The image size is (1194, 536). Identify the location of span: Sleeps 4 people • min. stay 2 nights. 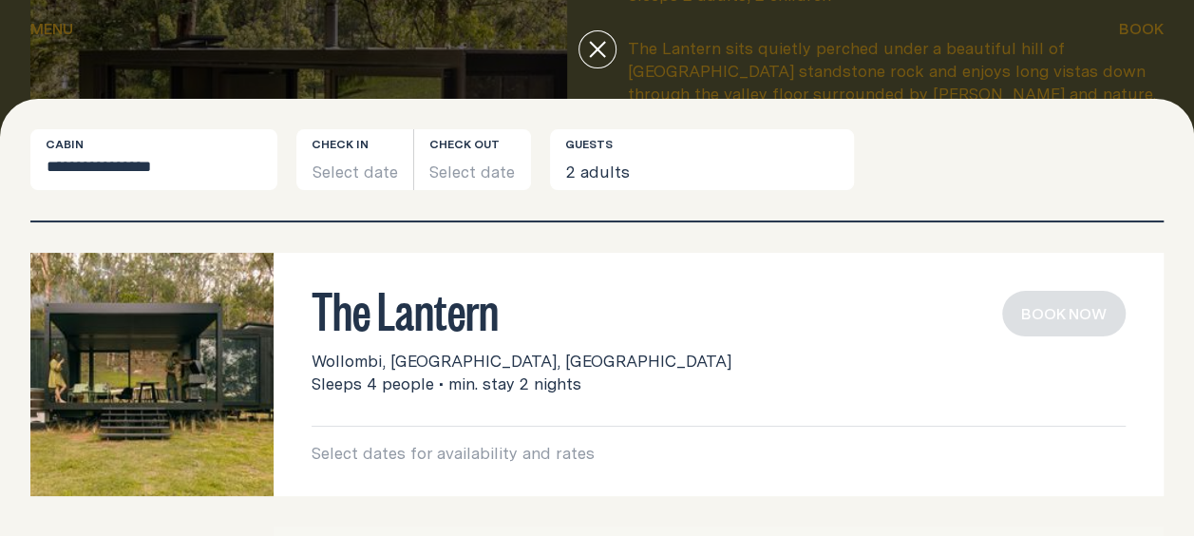
(446, 384).